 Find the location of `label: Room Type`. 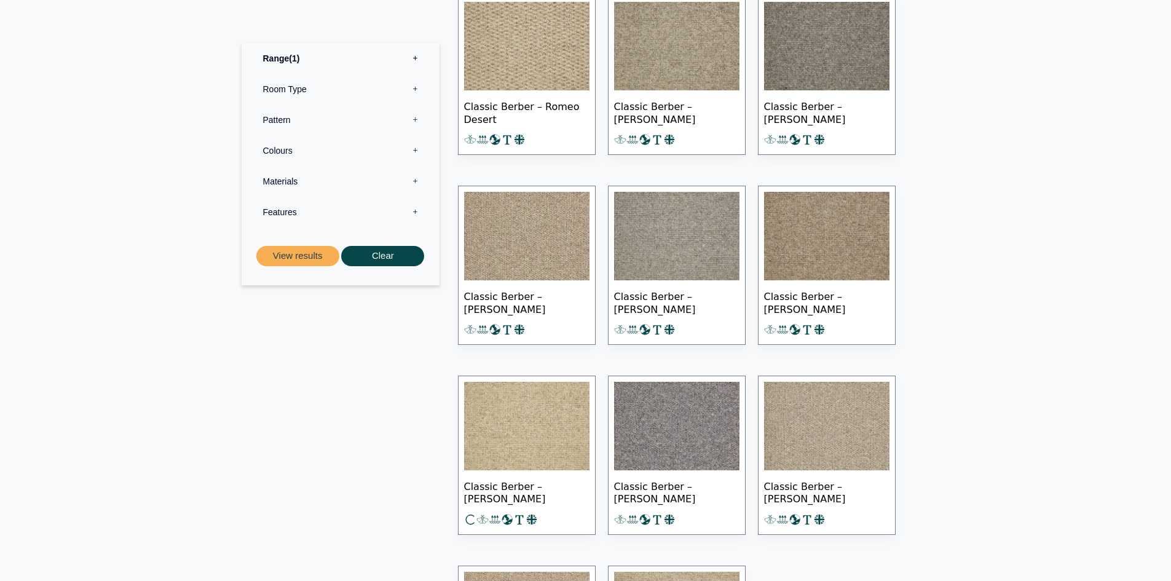

label: Room Type is located at coordinates (341, 89).